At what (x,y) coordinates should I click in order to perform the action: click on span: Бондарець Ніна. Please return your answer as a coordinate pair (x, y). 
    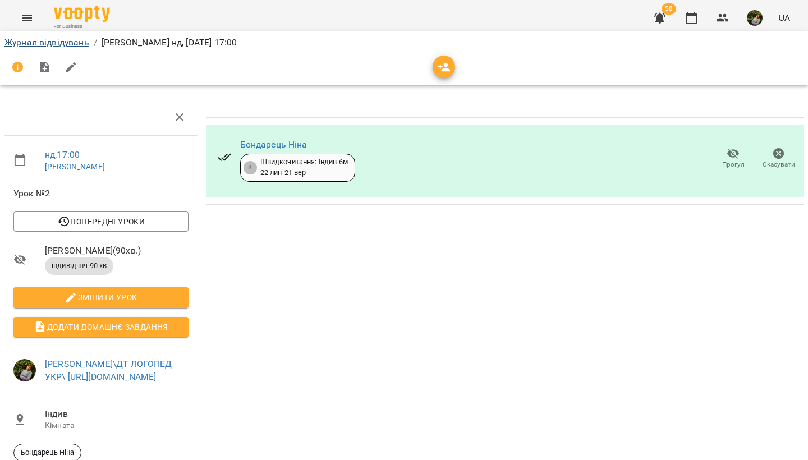
    Looking at the image, I should click on (47, 453).